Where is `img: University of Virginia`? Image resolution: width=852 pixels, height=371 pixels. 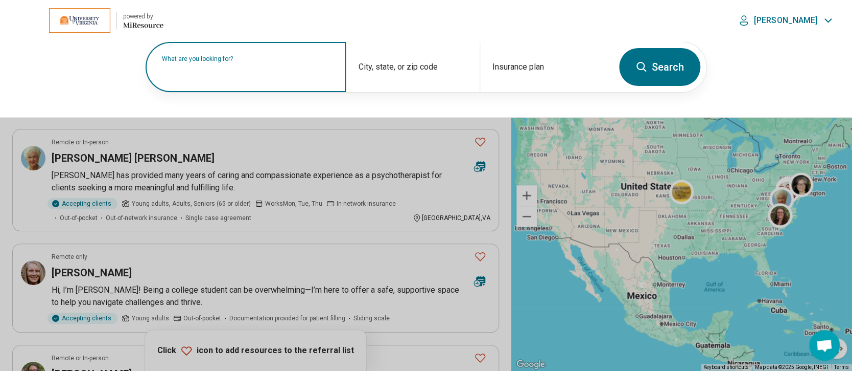
img: University of Virginia is located at coordinates (80, 20).